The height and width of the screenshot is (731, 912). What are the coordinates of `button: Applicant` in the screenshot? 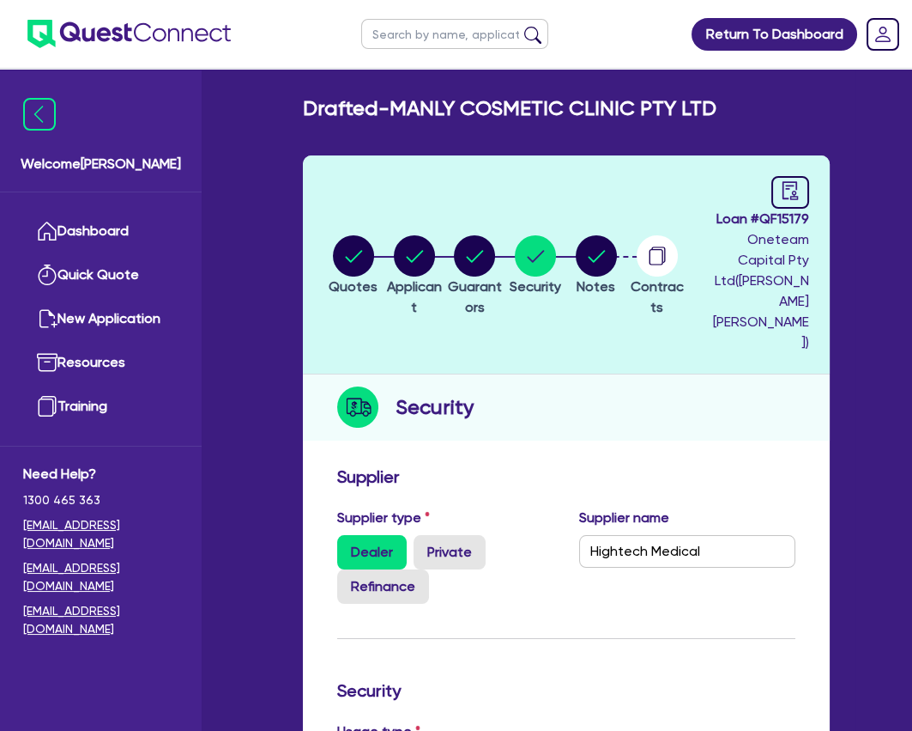 It's located at (414, 276).